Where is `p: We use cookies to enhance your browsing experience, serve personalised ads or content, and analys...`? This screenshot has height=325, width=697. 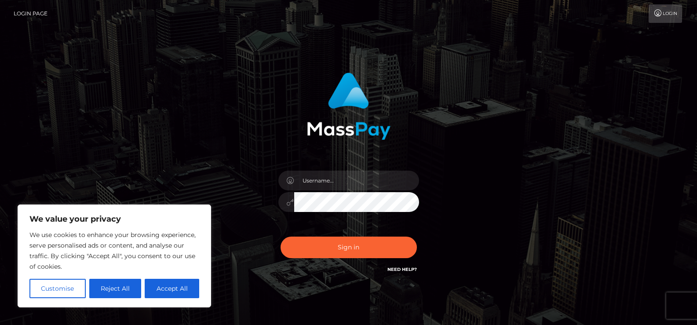
p: We use cookies to enhance your browsing experience, serve personalised ads or content, and analys... is located at coordinates (114, 251).